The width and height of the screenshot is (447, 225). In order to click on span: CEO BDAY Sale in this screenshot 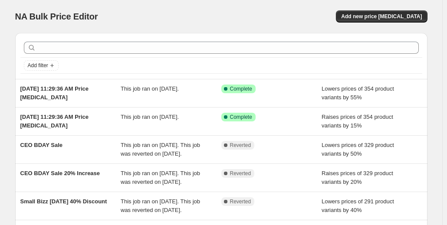, I will do `click(42, 145)`.